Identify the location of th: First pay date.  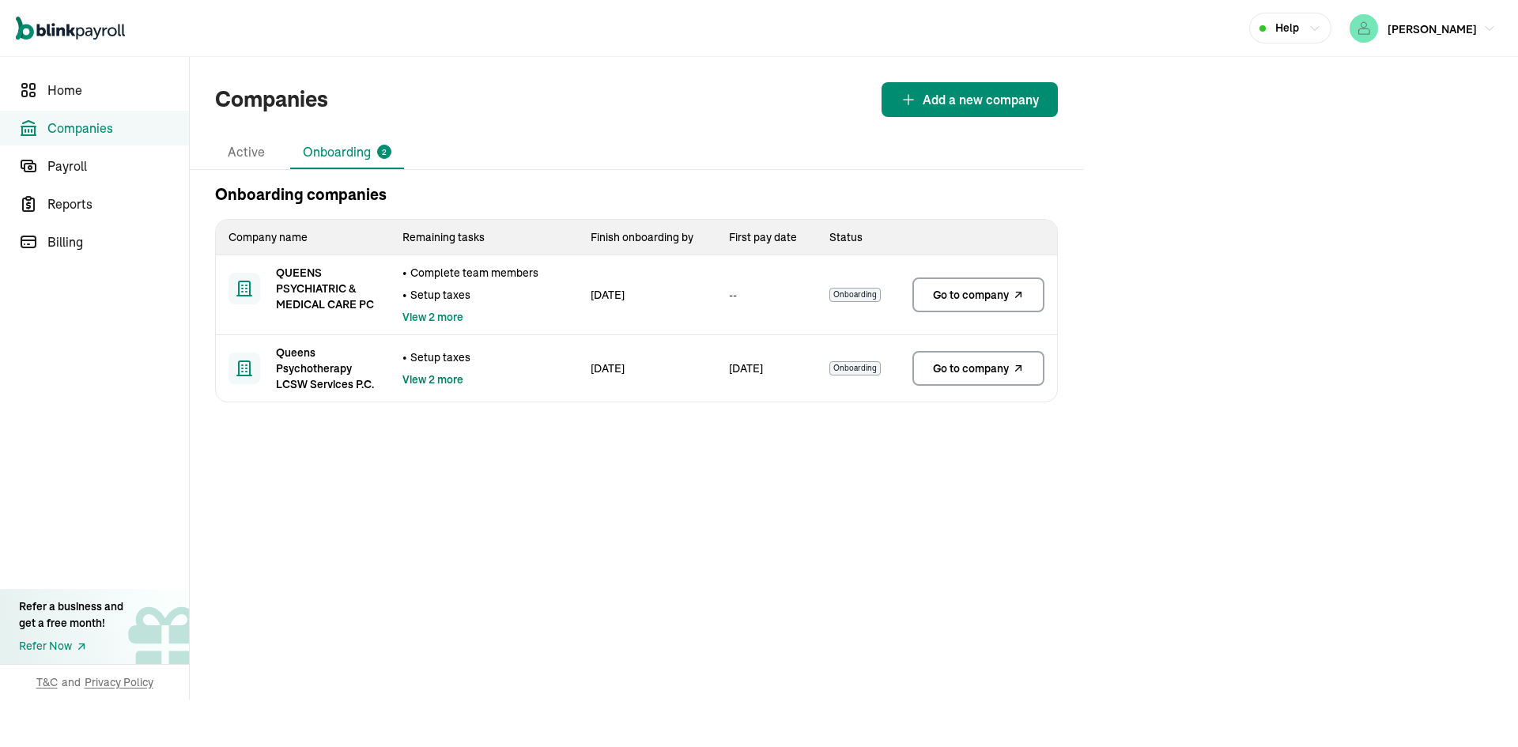
(767, 237).